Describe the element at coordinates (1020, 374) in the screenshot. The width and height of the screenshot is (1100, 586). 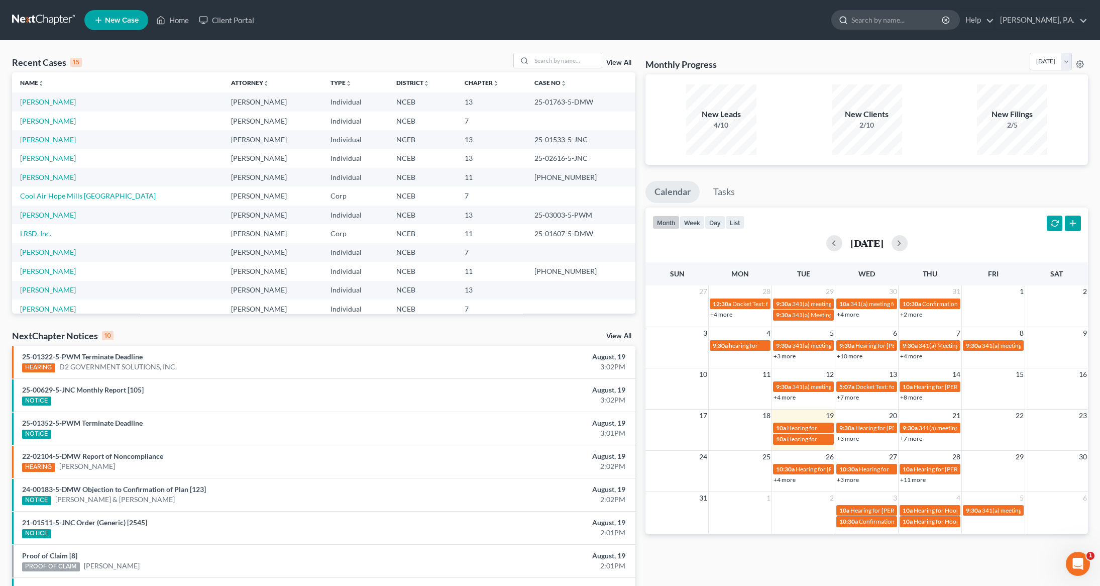
I see `span: 15` at that location.